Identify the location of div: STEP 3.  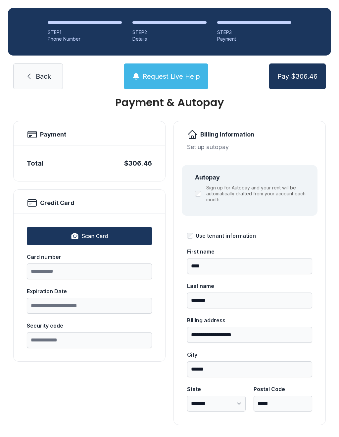
(254, 32).